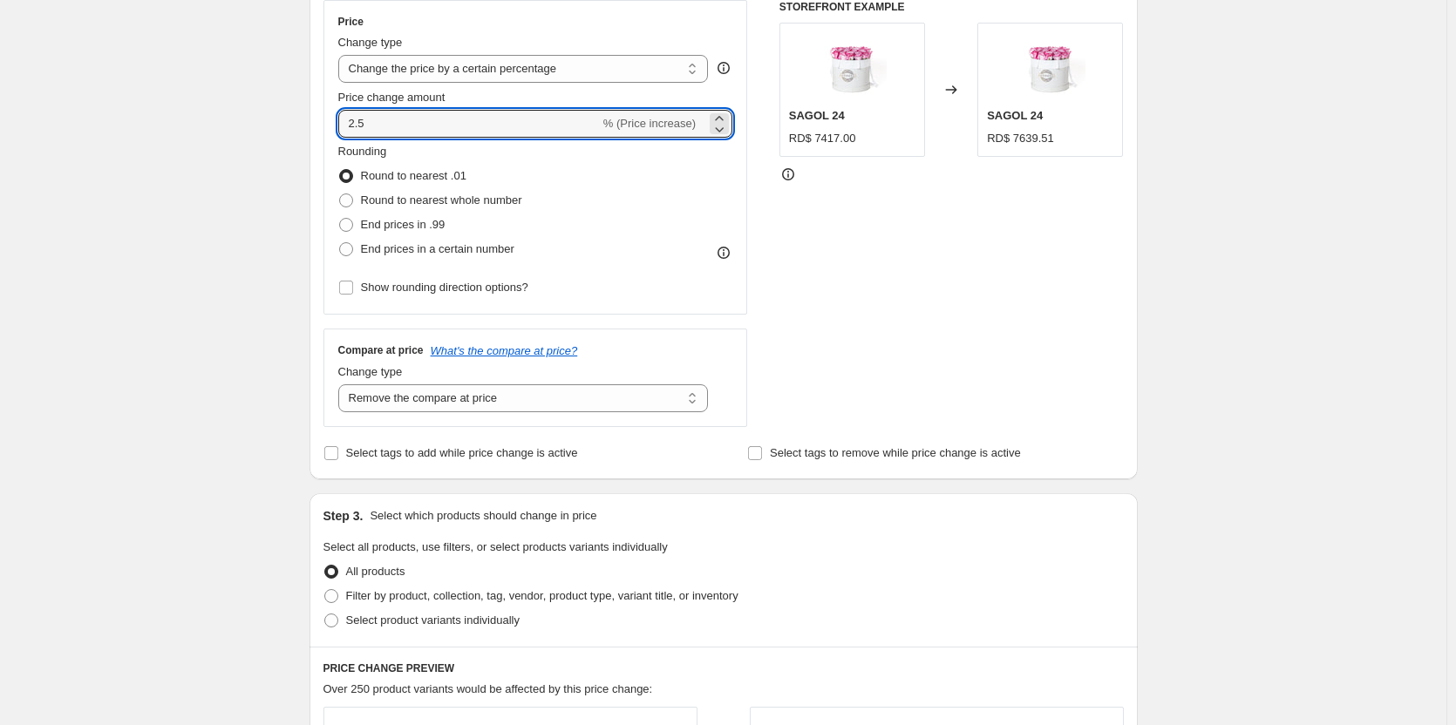 Image resolution: width=1456 pixels, height=725 pixels. I want to click on span: All products, so click(376, 571).